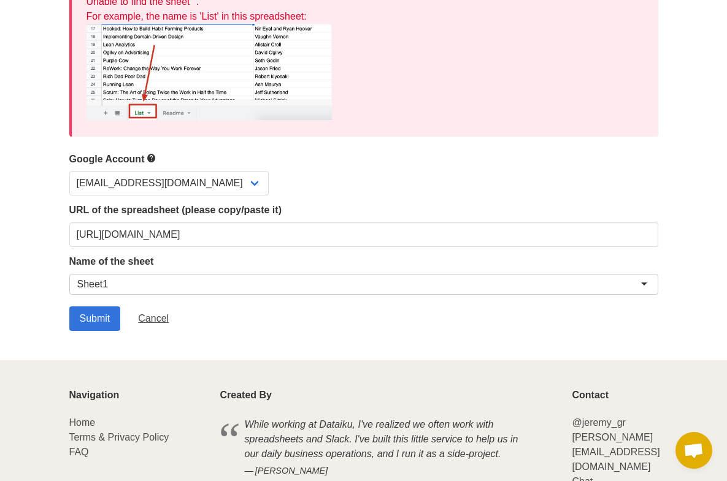 This screenshot has height=481, width=727. Describe the element at coordinates (364, 210) in the screenshot. I see `label: URL of the spreadsheet (please copy/paste it)` at that location.